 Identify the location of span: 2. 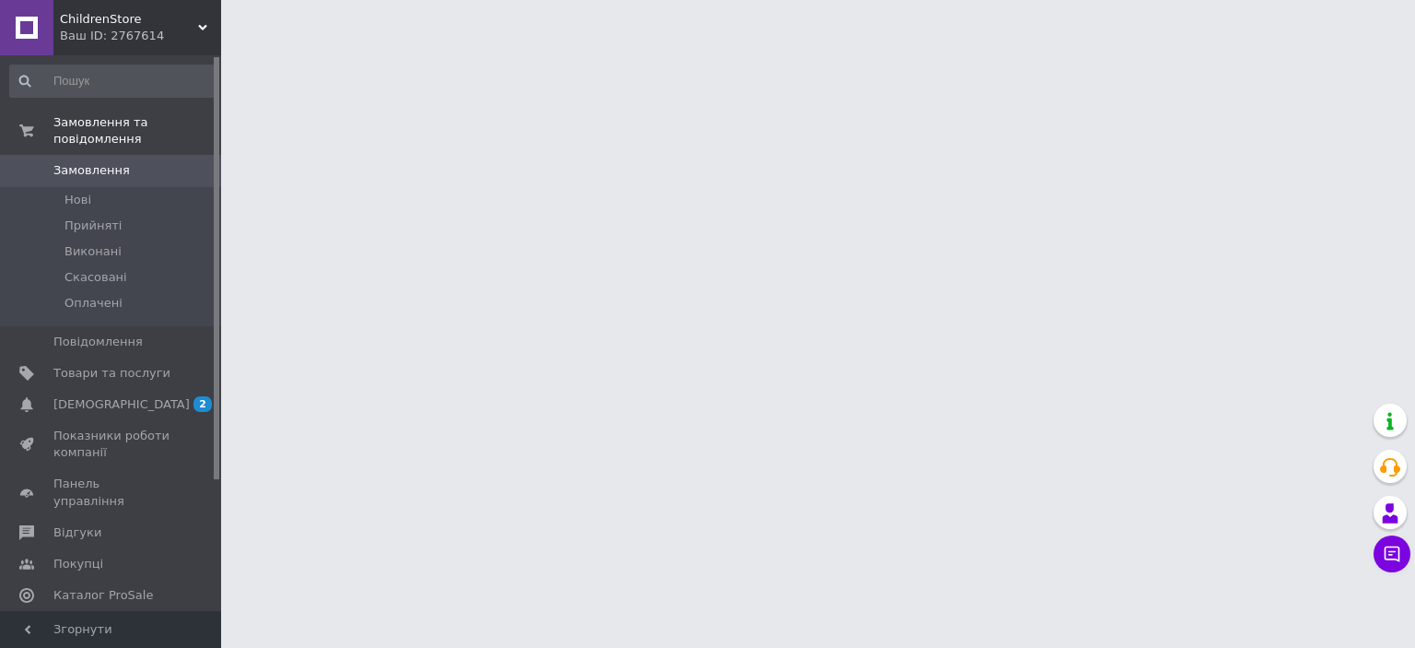
(203, 403).